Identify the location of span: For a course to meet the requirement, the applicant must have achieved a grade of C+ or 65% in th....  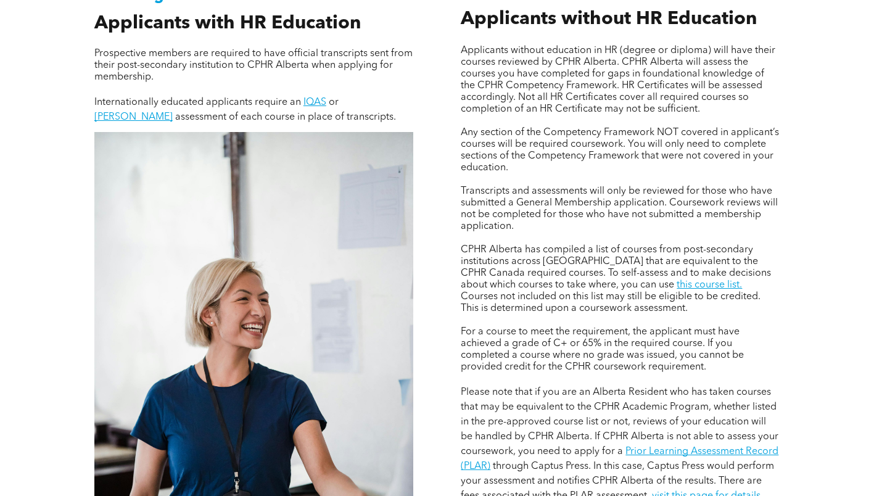
(602, 349).